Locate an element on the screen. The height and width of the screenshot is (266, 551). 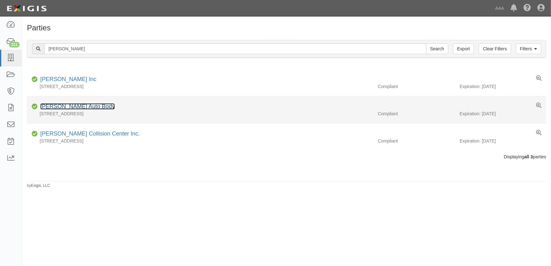
img: logo-5460c22ac91f19d4615b14bd174203de0afe785f0fc80cf4dbbc73dc1793850b.png is located at coordinates (27, 9).